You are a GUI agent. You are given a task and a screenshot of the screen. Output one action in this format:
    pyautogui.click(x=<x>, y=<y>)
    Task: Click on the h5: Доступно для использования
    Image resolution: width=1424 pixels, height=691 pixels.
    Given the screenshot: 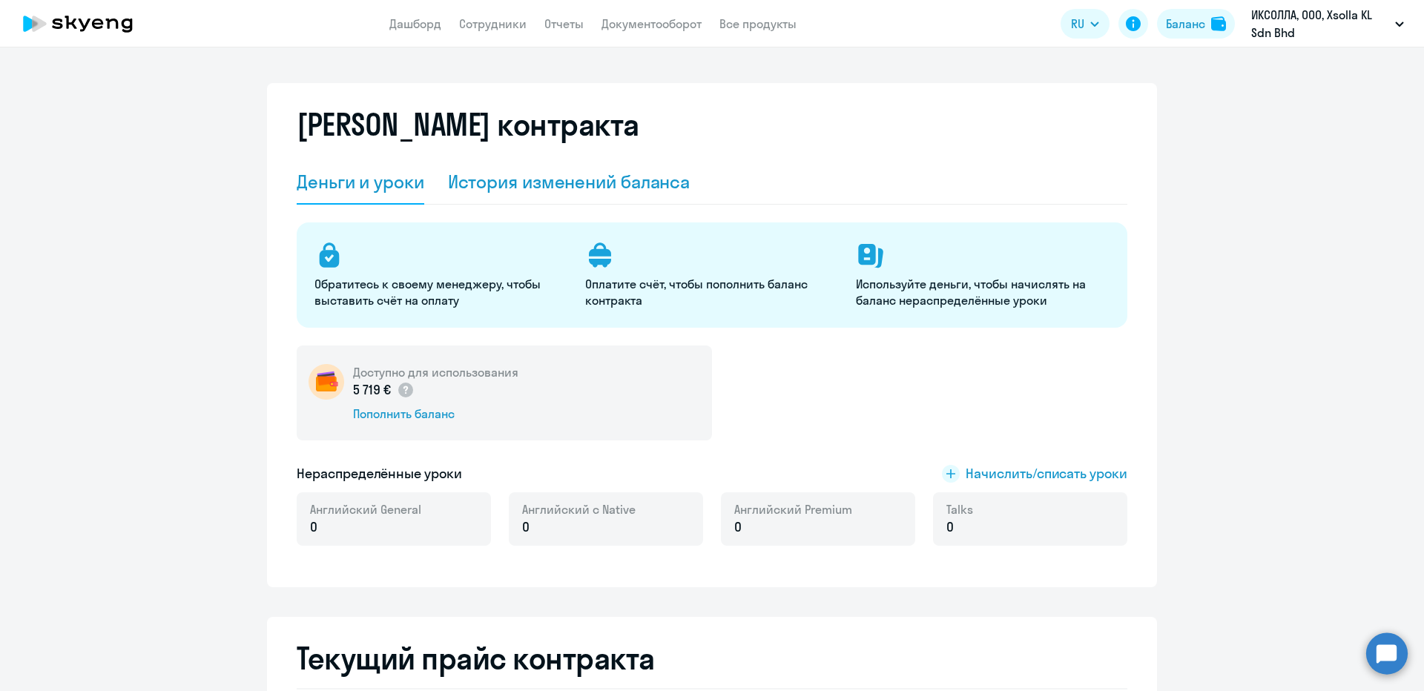 What is the action you would take?
    pyautogui.click(x=435, y=372)
    